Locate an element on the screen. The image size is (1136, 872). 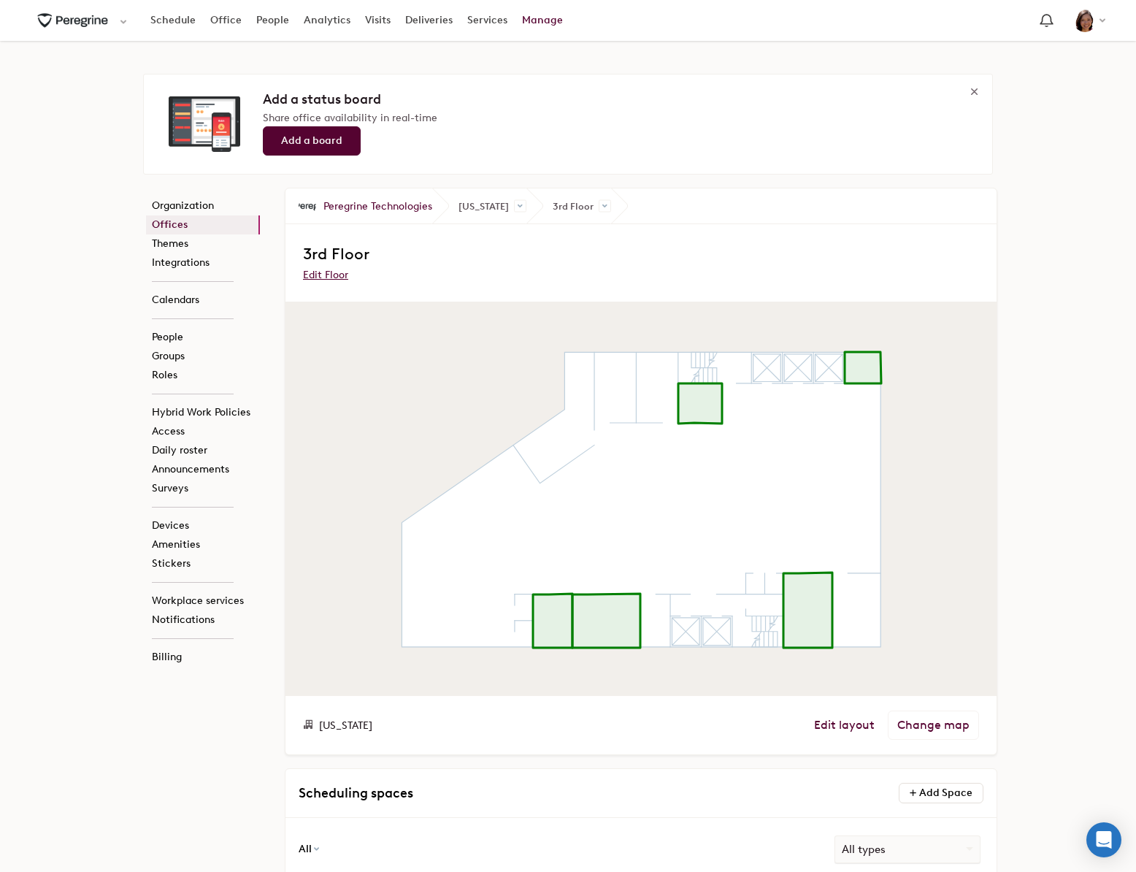
button: Add Space is located at coordinates (941, 793).